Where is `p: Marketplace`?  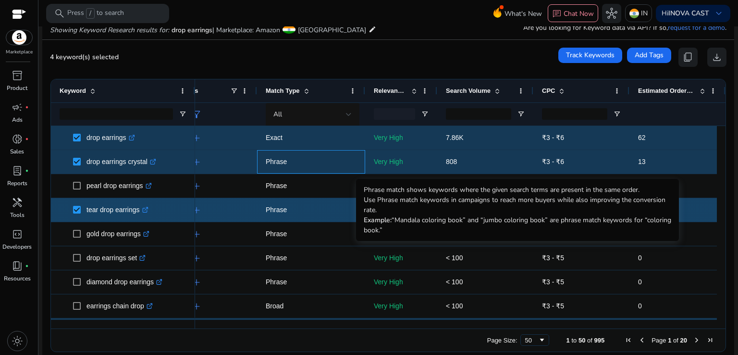
p: Marketplace is located at coordinates (19, 52).